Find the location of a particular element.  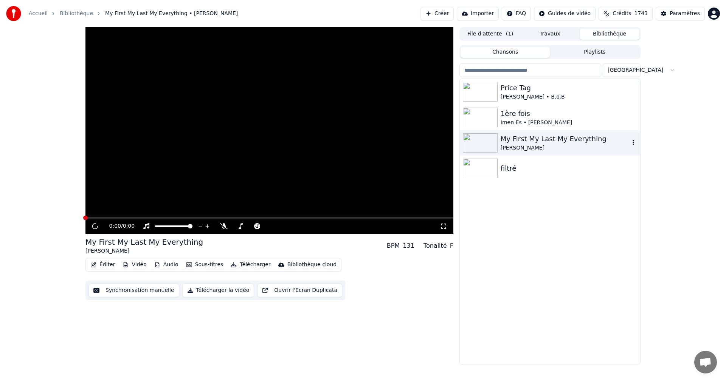

button: Bibliothèque is located at coordinates (609, 34).